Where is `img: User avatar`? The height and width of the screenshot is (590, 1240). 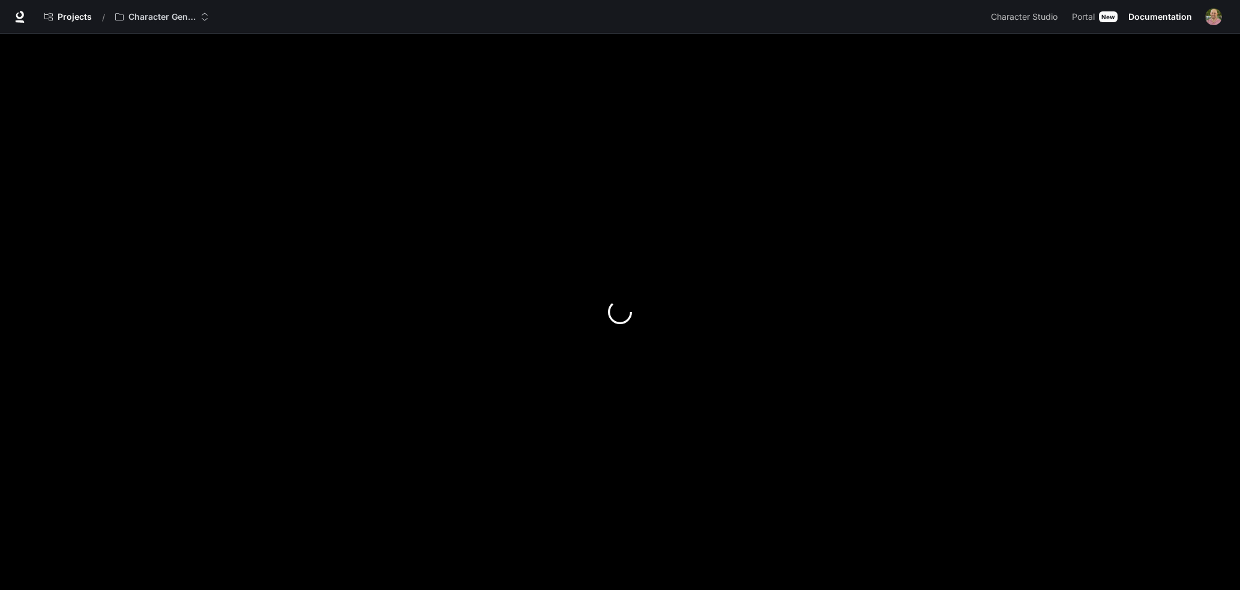 img: User avatar is located at coordinates (1213, 17).